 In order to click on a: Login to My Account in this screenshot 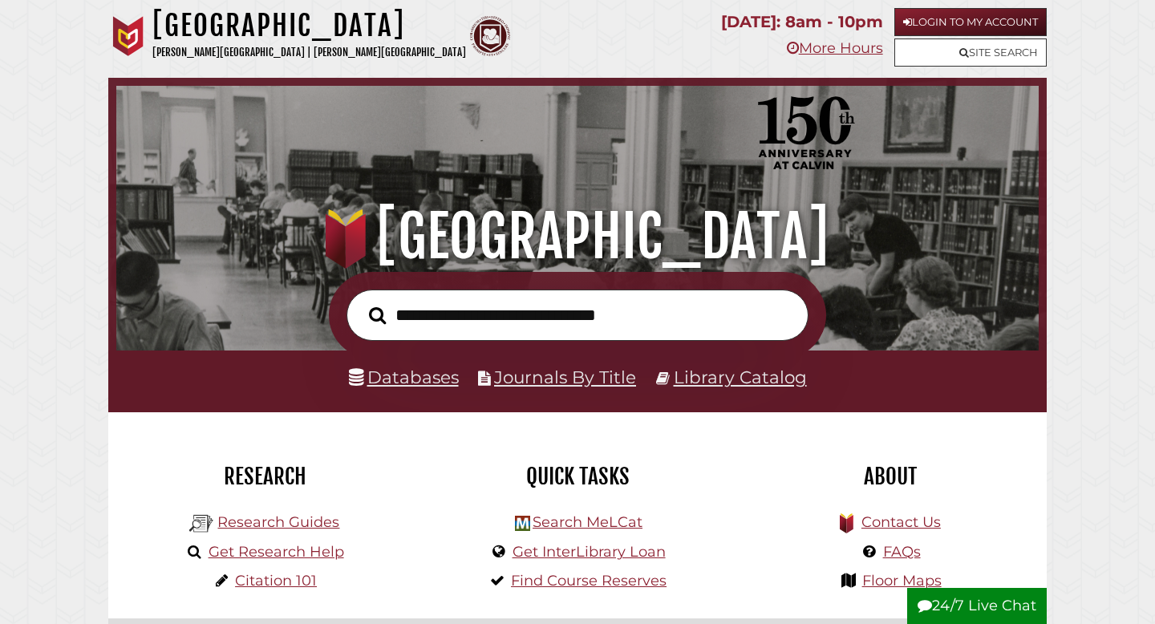, I will do `click(970, 22)`.